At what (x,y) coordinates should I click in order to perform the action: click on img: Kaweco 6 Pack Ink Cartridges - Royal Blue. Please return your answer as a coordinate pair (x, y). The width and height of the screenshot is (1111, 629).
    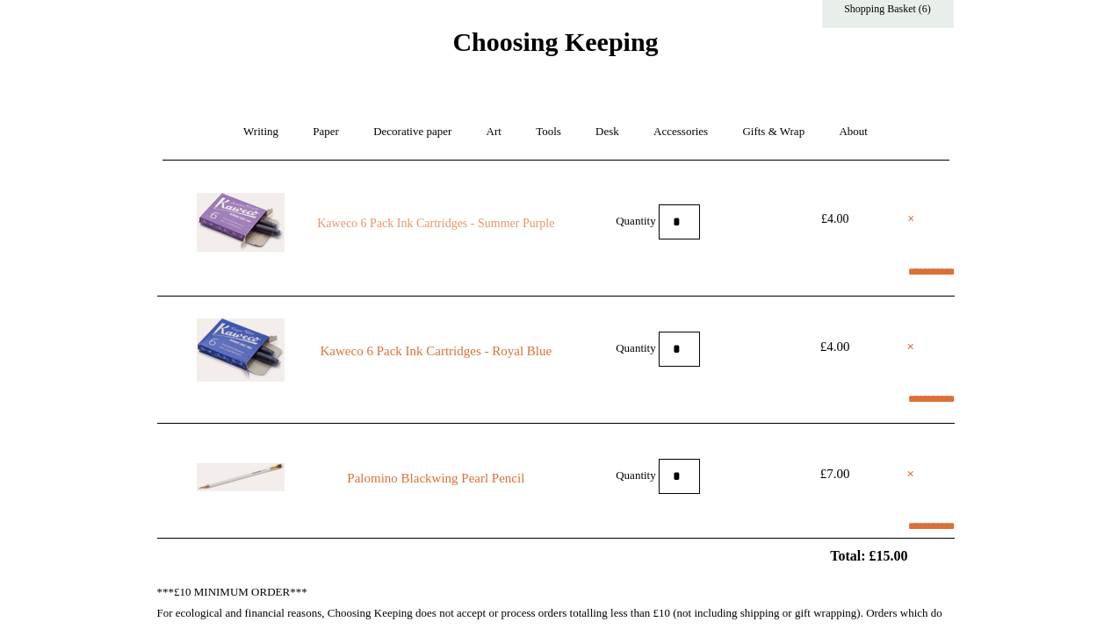
    Looking at the image, I should click on (241, 350).